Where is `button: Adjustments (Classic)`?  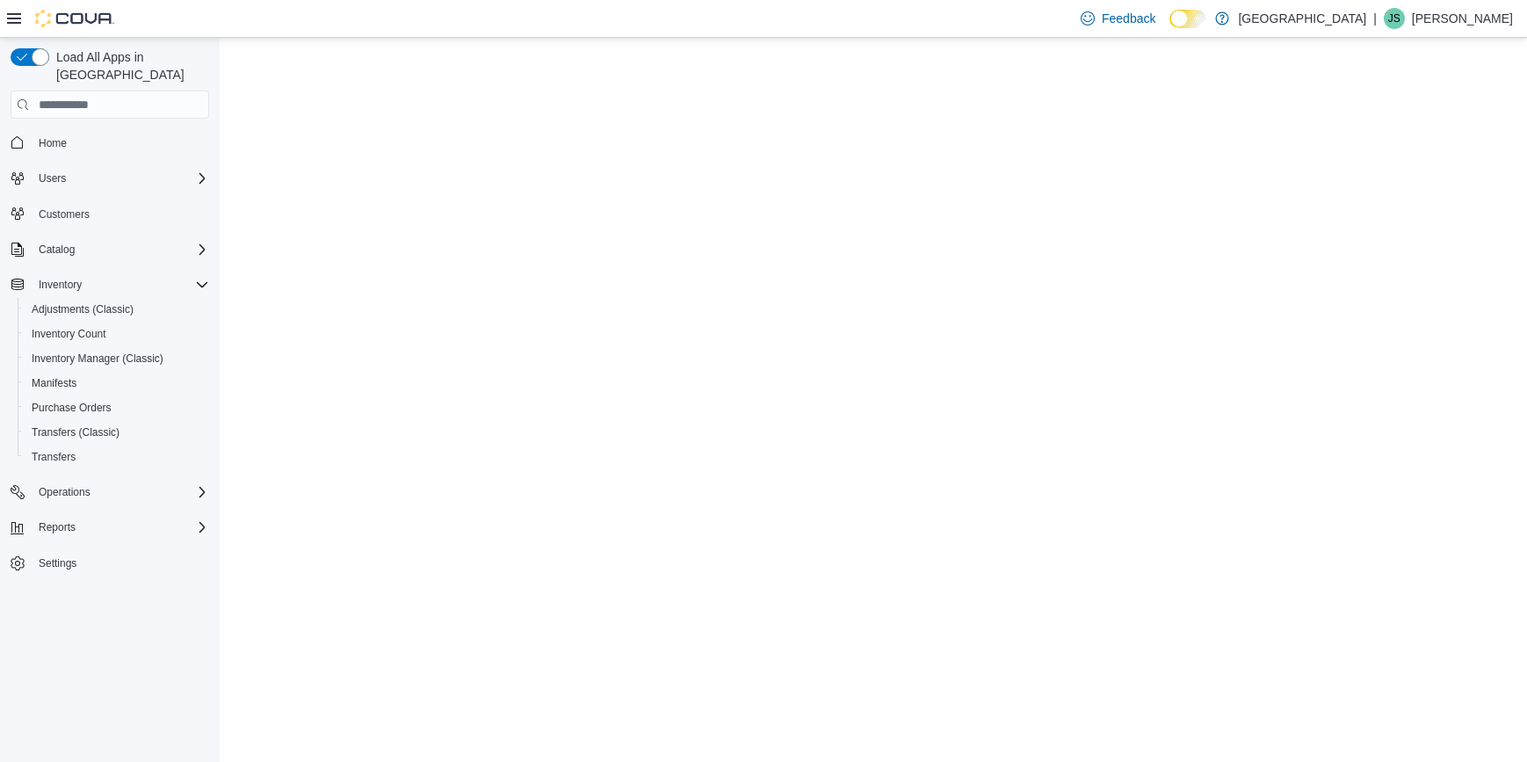
button: Adjustments (Classic) is located at coordinates (117, 309).